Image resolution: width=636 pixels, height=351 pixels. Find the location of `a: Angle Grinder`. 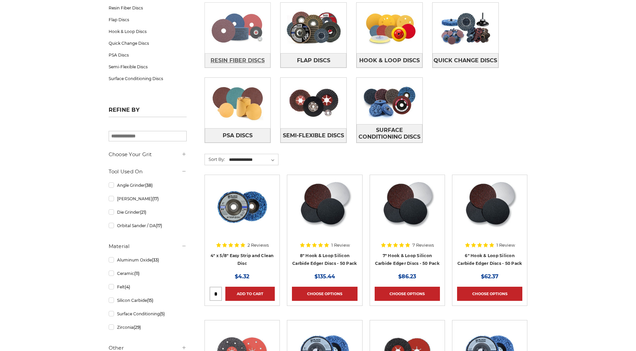

a: Angle Grinder is located at coordinates (148, 185).